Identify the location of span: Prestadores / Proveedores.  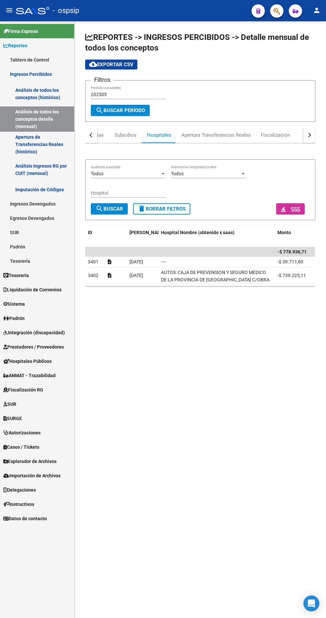
(34, 347).